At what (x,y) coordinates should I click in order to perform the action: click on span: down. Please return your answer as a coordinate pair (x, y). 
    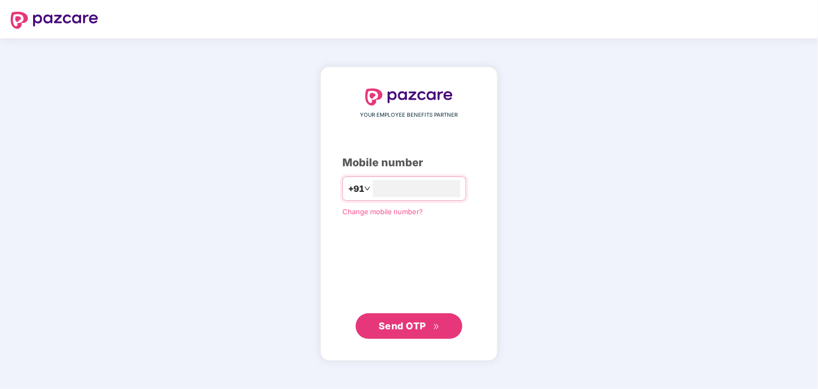
    Looking at the image, I should click on (367, 189).